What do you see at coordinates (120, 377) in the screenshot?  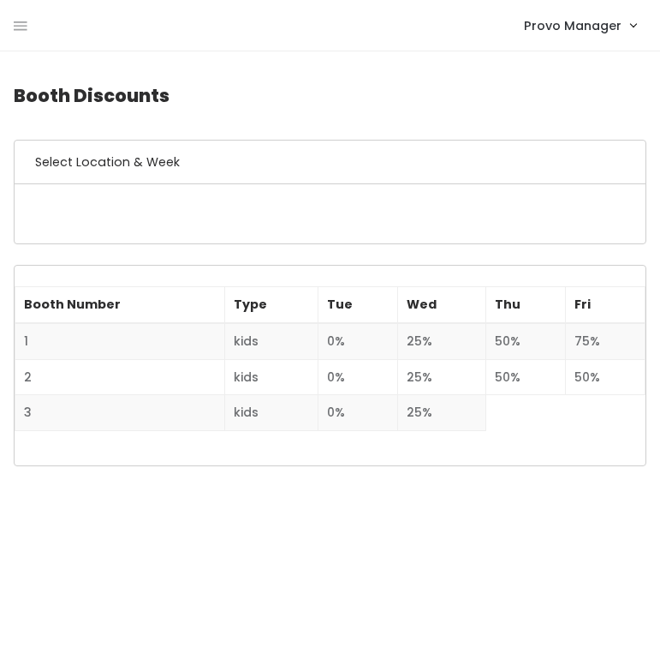 I see `td: 2` at bounding box center [120, 377].